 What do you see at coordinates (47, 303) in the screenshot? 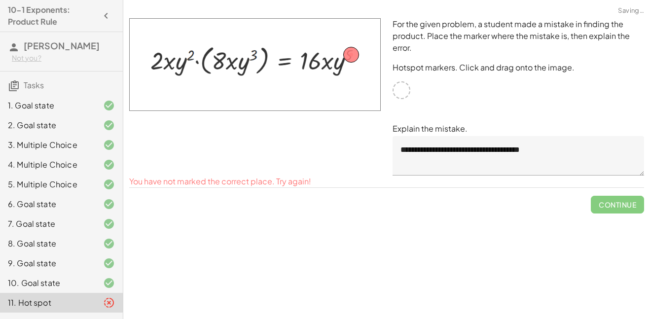
I see `div: 11. Hot spot` at bounding box center [47, 303].